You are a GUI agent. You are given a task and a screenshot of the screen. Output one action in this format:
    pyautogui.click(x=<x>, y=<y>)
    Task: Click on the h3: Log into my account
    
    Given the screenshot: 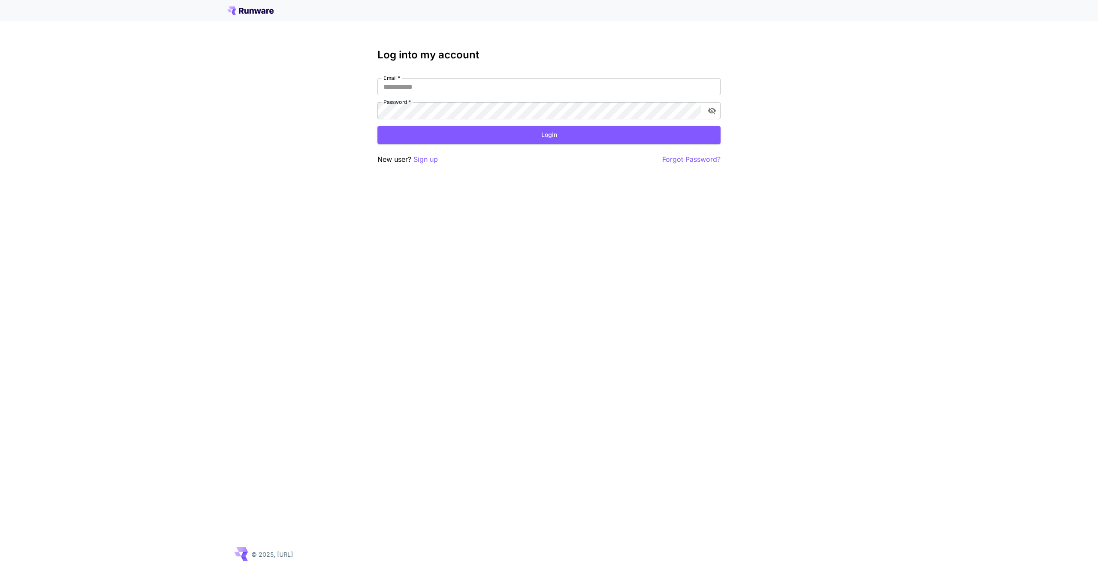 What is the action you would take?
    pyautogui.click(x=549, y=55)
    